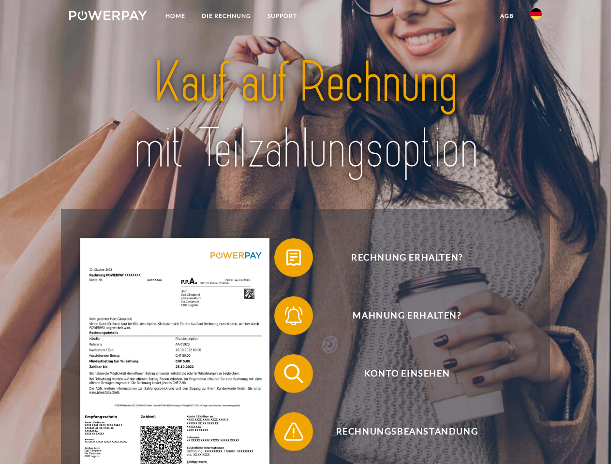 The height and width of the screenshot is (464, 611). What do you see at coordinates (407, 316) in the screenshot?
I see `span: Mahnung erhalten?` at bounding box center [407, 316].